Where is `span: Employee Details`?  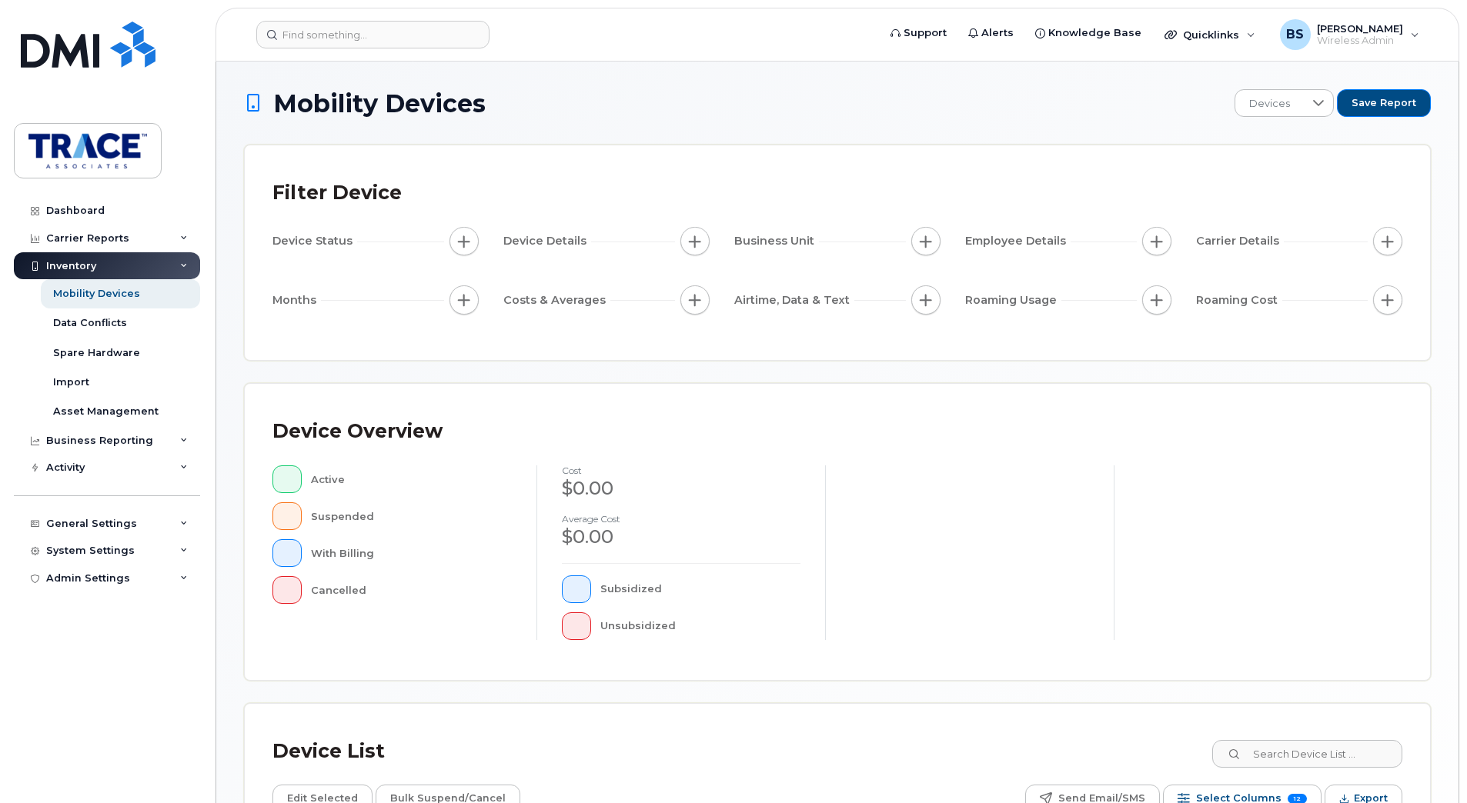 span: Employee Details is located at coordinates (1017, 241).